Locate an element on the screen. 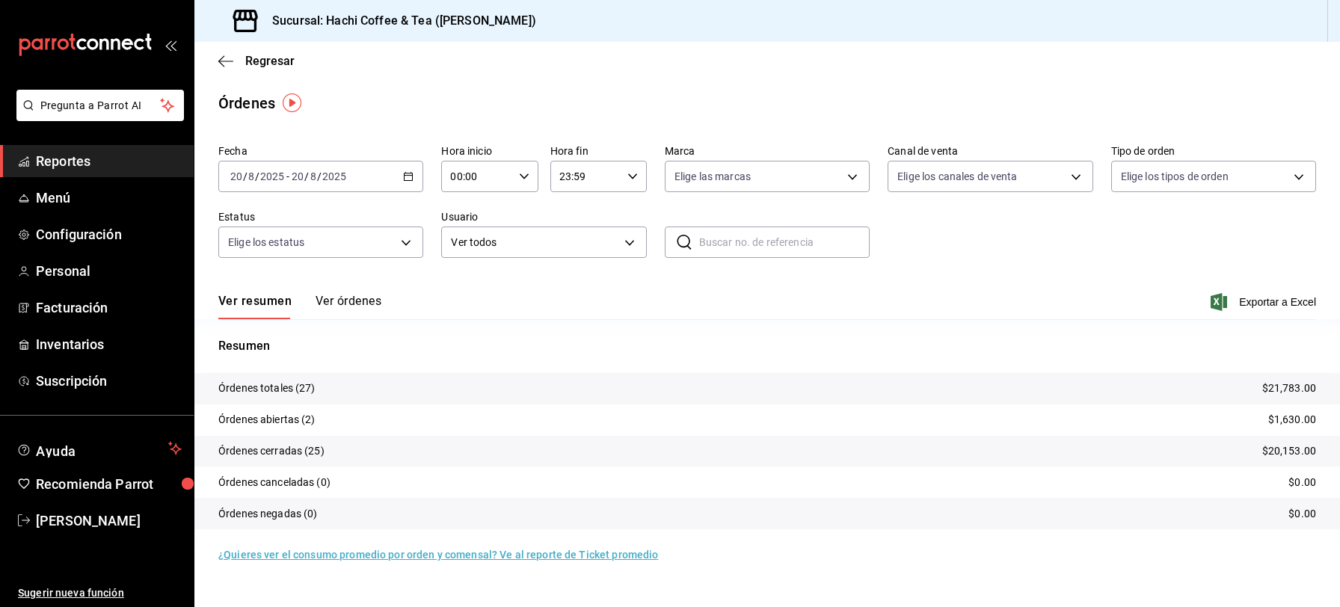  button: Exportar a Excel is located at coordinates (1264, 302).